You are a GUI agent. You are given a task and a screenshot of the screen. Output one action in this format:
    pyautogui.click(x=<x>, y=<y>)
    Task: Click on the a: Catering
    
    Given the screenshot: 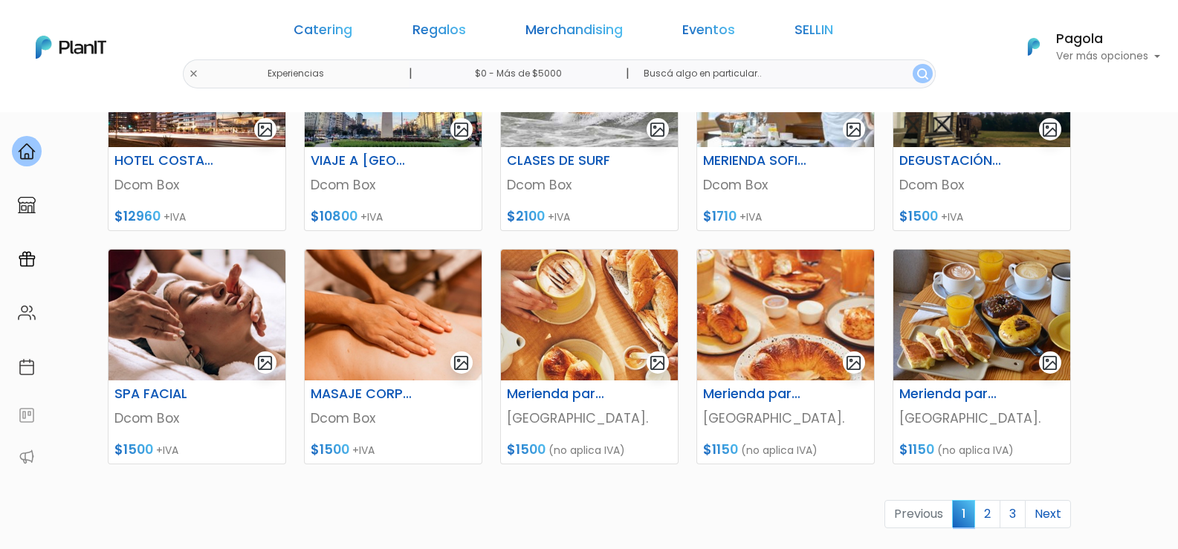 What is the action you would take?
    pyautogui.click(x=323, y=33)
    